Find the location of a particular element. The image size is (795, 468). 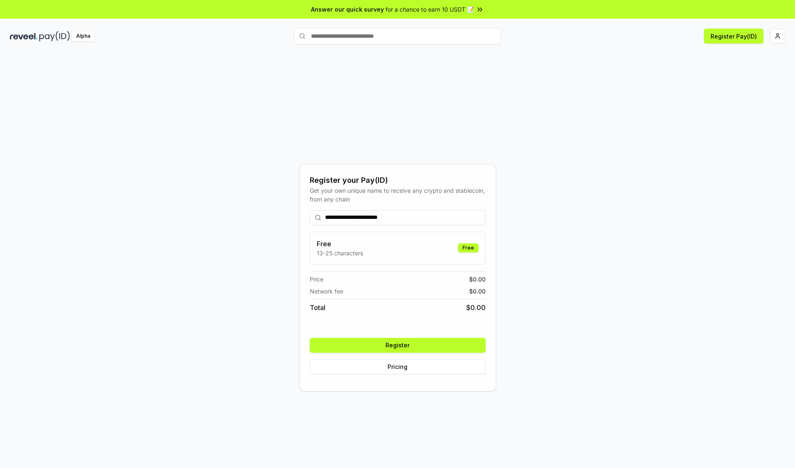

span: Network fee is located at coordinates (326, 291).